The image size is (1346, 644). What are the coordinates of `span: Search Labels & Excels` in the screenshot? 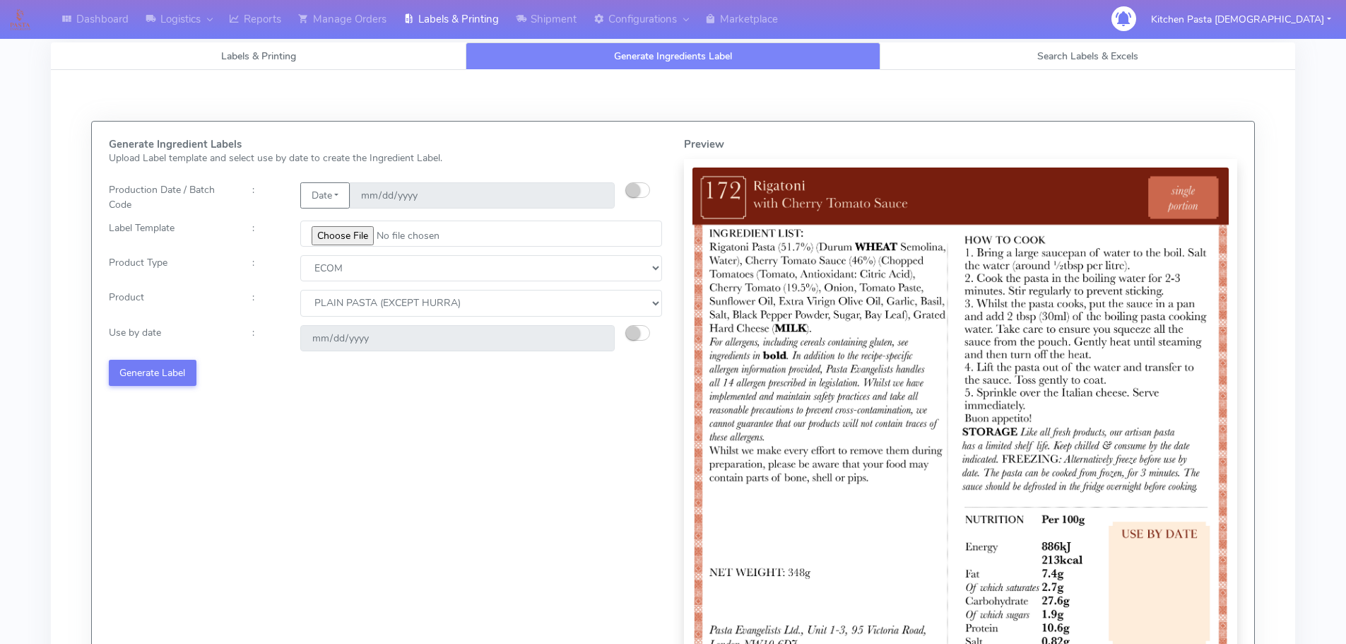 It's located at (1088, 56).